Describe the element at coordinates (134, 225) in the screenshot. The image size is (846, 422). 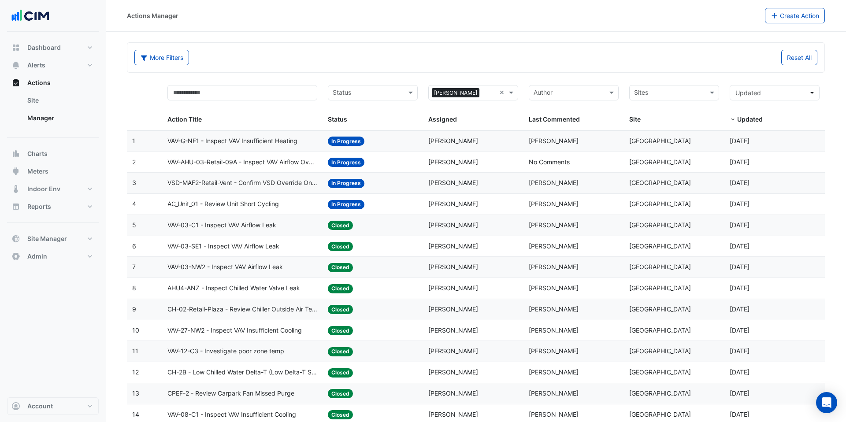
I see `span: 5` at that location.